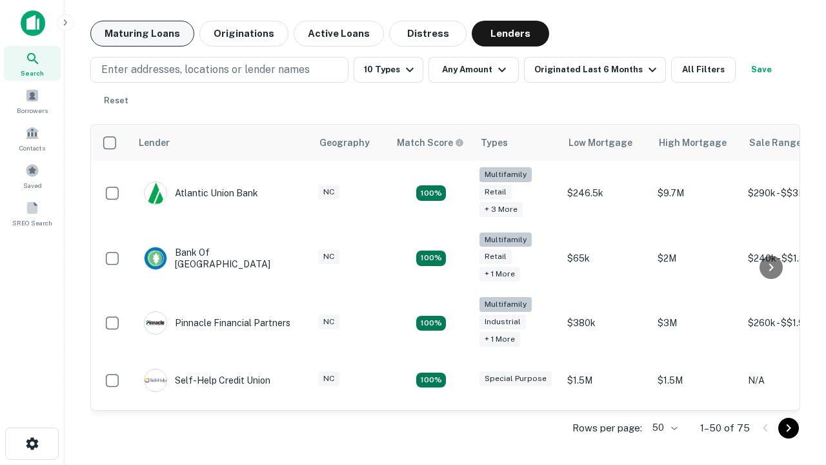 The image size is (826, 465). Describe the element at coordinates (32, 148) in the screenshot. I see `span: Contacts` at that location.